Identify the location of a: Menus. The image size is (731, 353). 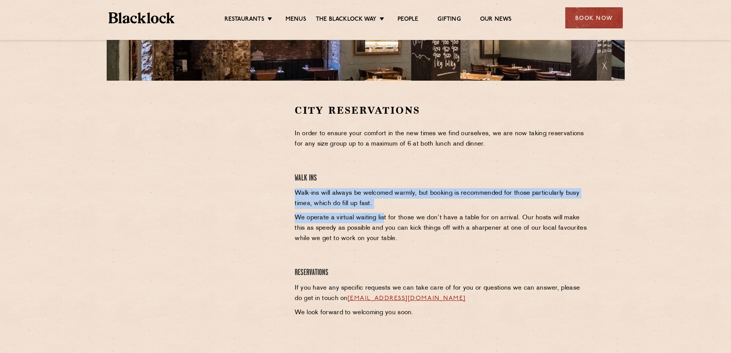
(296, 20).